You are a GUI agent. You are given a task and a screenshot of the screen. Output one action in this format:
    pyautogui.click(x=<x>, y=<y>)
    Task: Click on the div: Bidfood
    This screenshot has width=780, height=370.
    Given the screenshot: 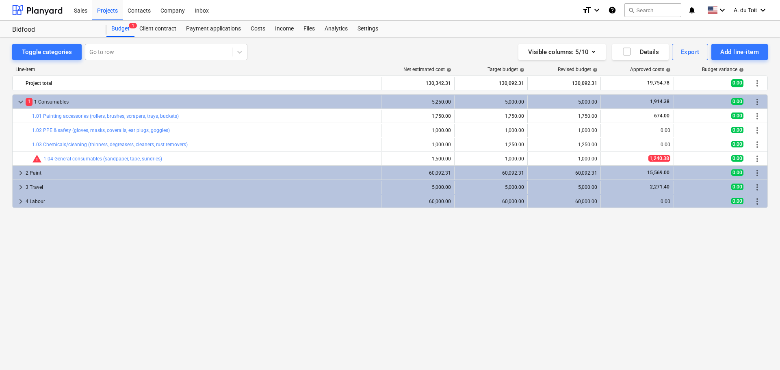 What is the action you would take?
    pyautogui.click(x=54, y=30)
    